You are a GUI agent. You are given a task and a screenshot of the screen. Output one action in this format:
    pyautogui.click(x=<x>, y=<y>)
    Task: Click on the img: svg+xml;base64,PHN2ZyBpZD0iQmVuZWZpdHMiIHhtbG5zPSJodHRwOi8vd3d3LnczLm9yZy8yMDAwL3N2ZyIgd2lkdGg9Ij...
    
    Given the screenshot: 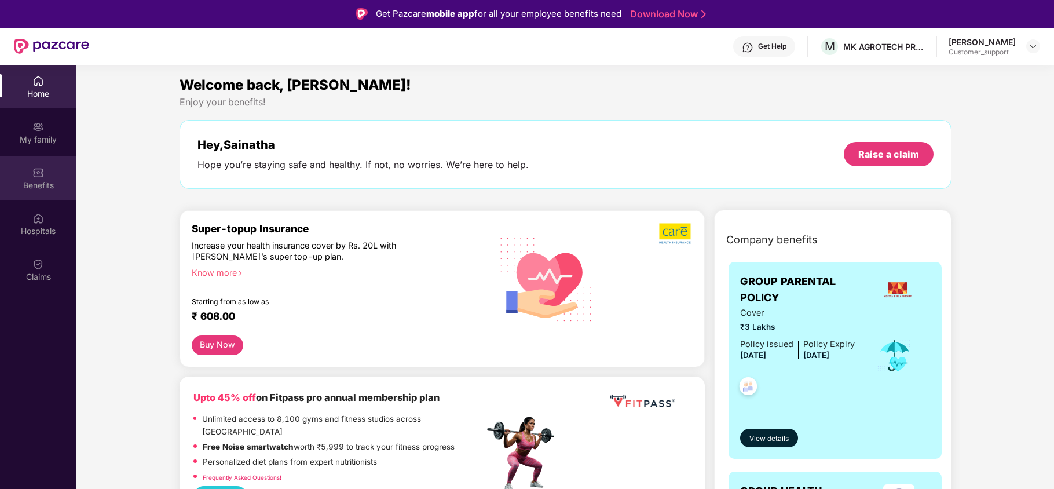 What is the action you would take?
    pyautogui.click(x=38, y=173)
    